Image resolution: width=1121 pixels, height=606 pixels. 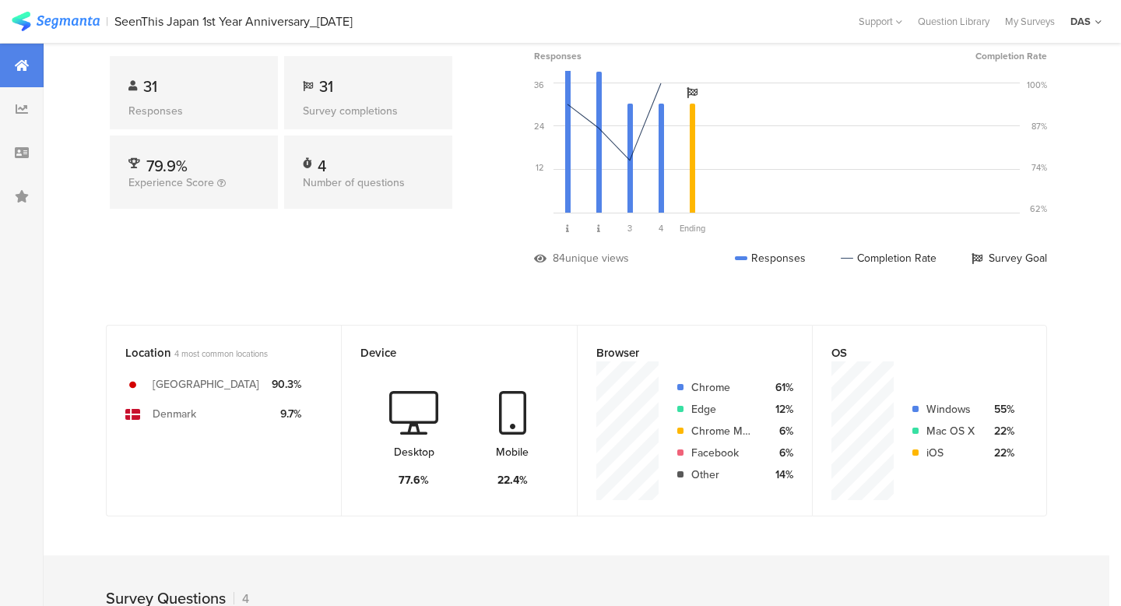 What do you see at coordinates (951, 452) in the screenshot?
I see `div: iOS` at bounding box center [951, 452].